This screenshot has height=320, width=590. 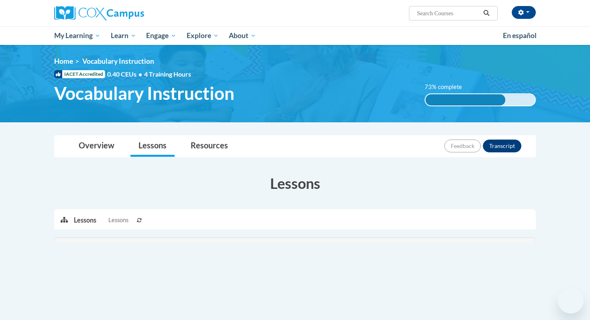 I want to click on div: Main menu, so click(x=295, y=36).